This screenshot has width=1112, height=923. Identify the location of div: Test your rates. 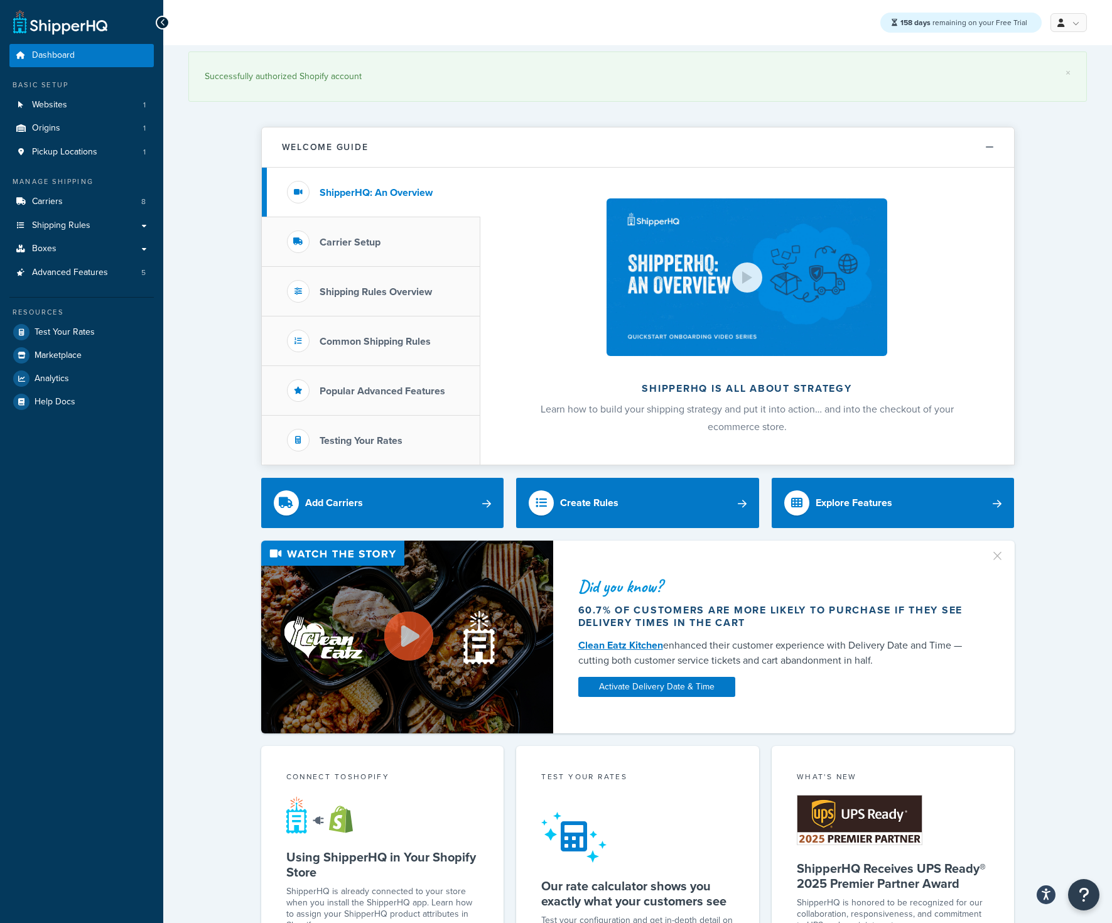
(637, 778).